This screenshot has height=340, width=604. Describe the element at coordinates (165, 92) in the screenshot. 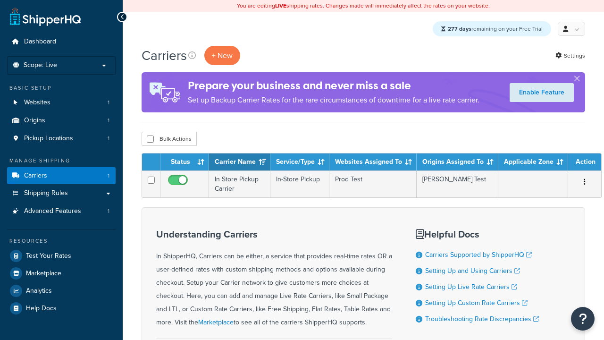

I see `img: ad-rules-rateshop-fe6ec290ccb7230408bd80ed9643f0289d75e0ffd9eb532fc0e269fcd187b520.png` at that location.